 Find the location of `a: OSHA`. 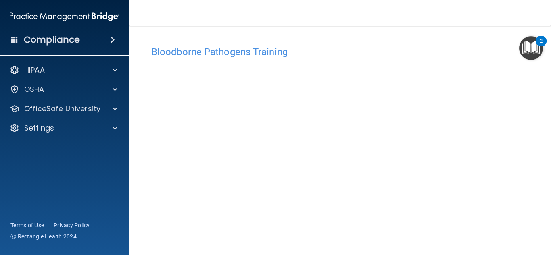

a: OSHA is located at coordinates (63, 90).